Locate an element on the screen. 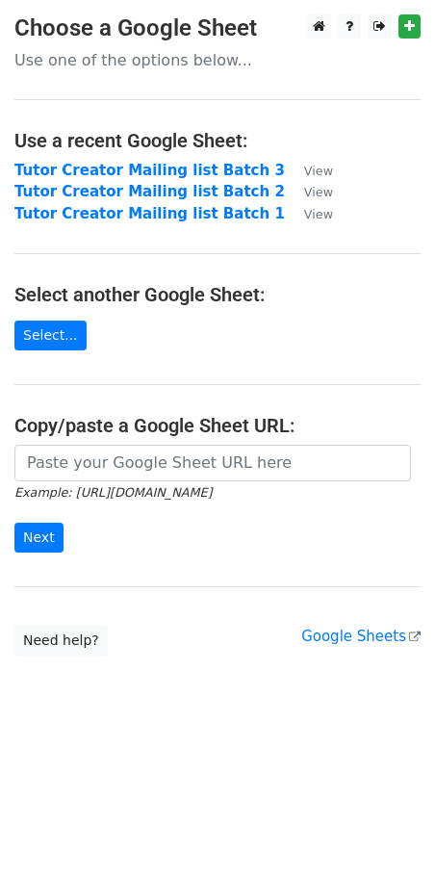  h4: Copy/paste a Google Sheet URL: is located at coordinates (217, 425).